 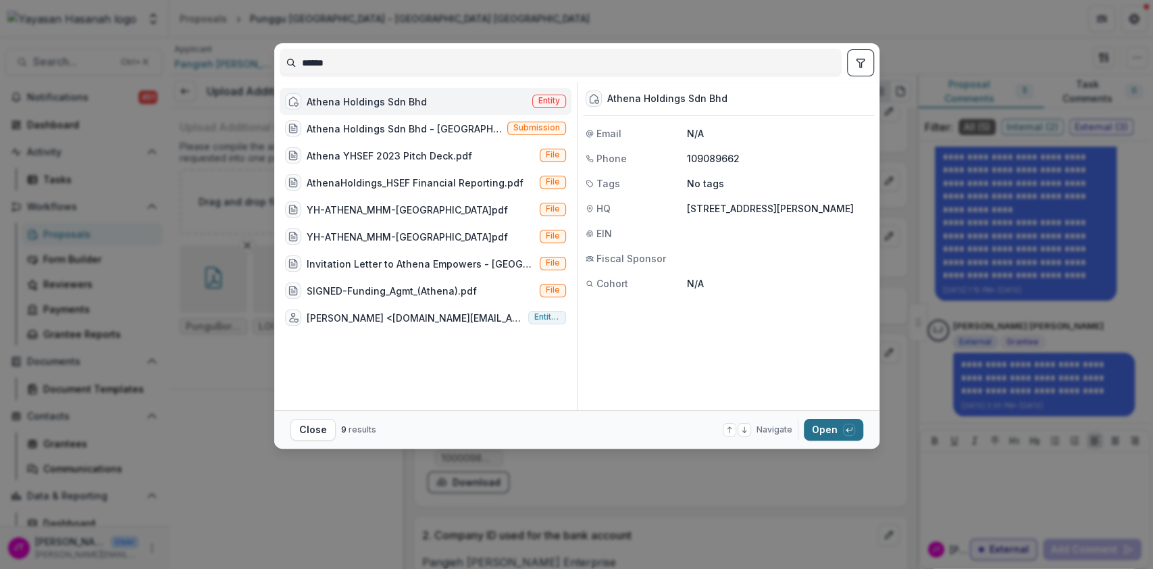 What do you see at coordinates (313, 430) in the screenshot?
I see `button: Close` at bounding box center [313, 430].